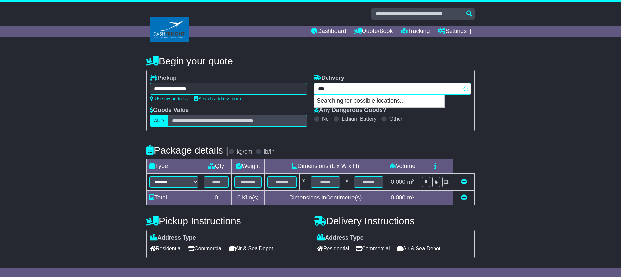 This screenshot has height=277, width=621. Describe the element at coordinates (394, 221) in the screenshot. I see `h4: Delivery Instructions` at that location.